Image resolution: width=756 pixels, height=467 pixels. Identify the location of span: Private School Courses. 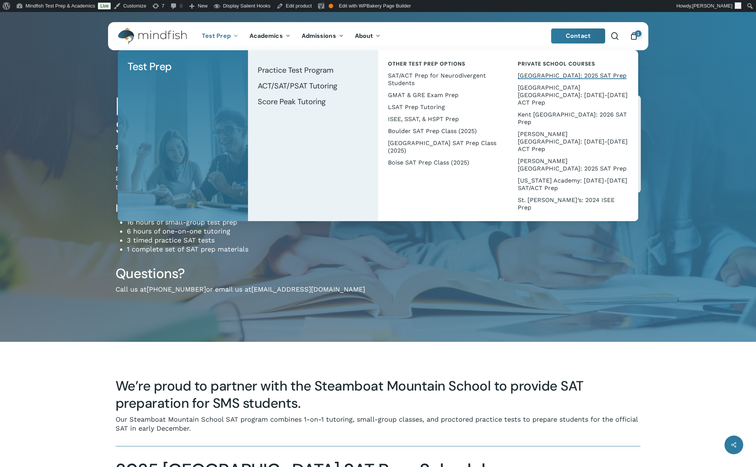
(556, 64).